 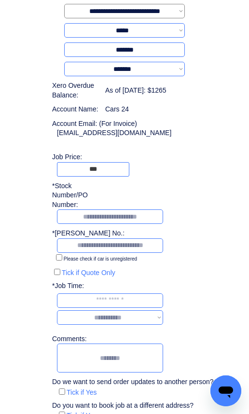 What do you see at coordinates (88, 273) in the screenshot?
I see `label: Tick if Quote Only` at bounding box center [88, 273].